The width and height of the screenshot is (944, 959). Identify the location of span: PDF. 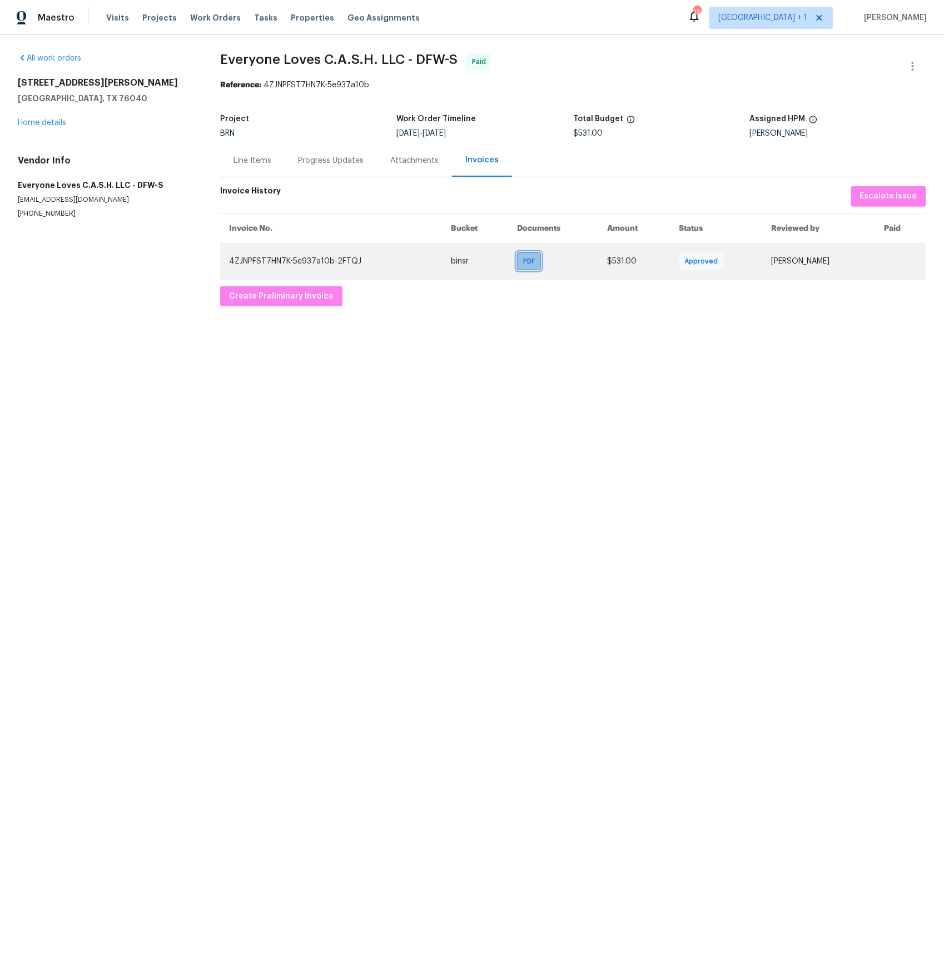
(531, 261).